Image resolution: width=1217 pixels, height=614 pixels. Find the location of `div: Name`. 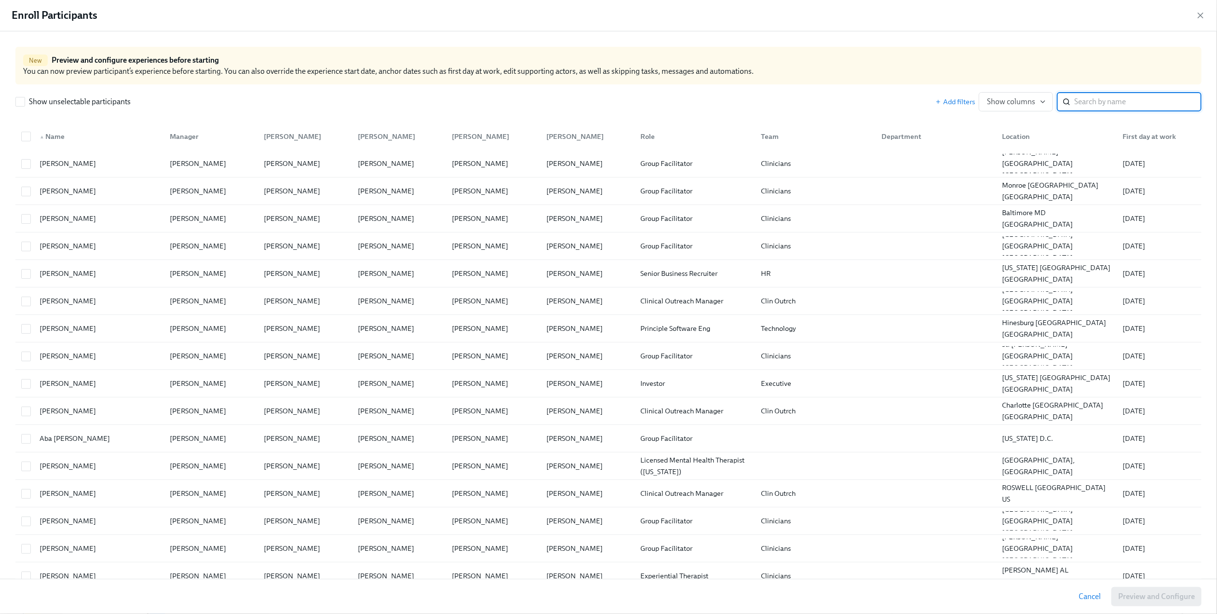

div: Name is located at coordinates (99, 137).